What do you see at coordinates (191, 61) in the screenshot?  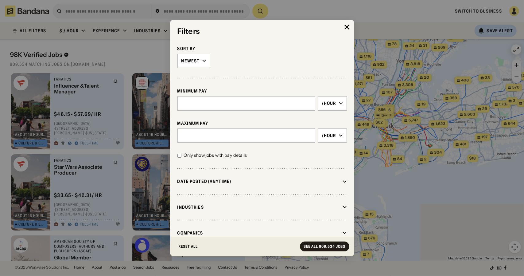 I see `div: Newest` at bounding box center [191, 61].